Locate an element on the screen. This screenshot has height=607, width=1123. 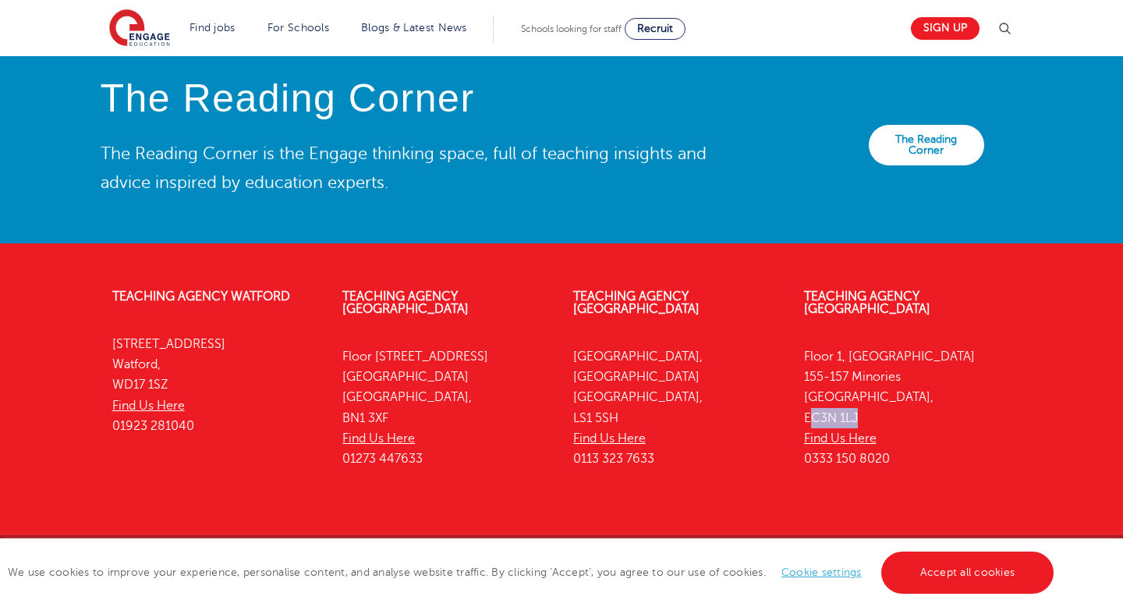
h4: The Reading Corner is located at coordinates (409, 98).